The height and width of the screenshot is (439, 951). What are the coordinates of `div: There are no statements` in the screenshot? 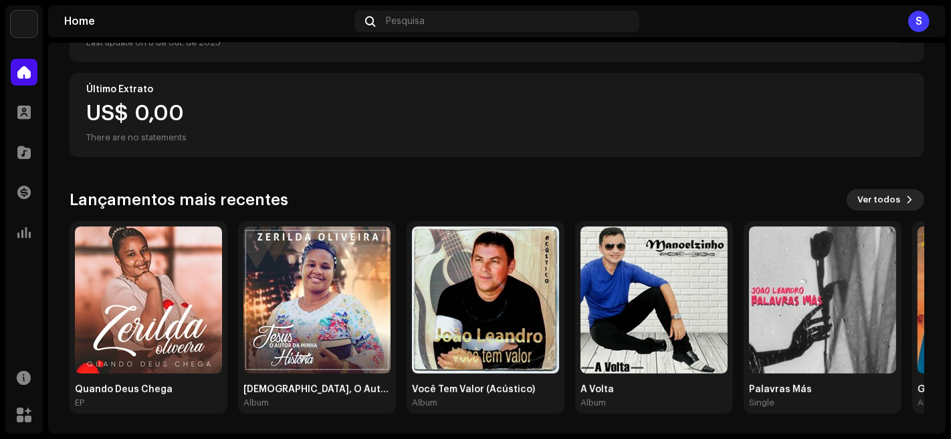 It's located at (136, 138).